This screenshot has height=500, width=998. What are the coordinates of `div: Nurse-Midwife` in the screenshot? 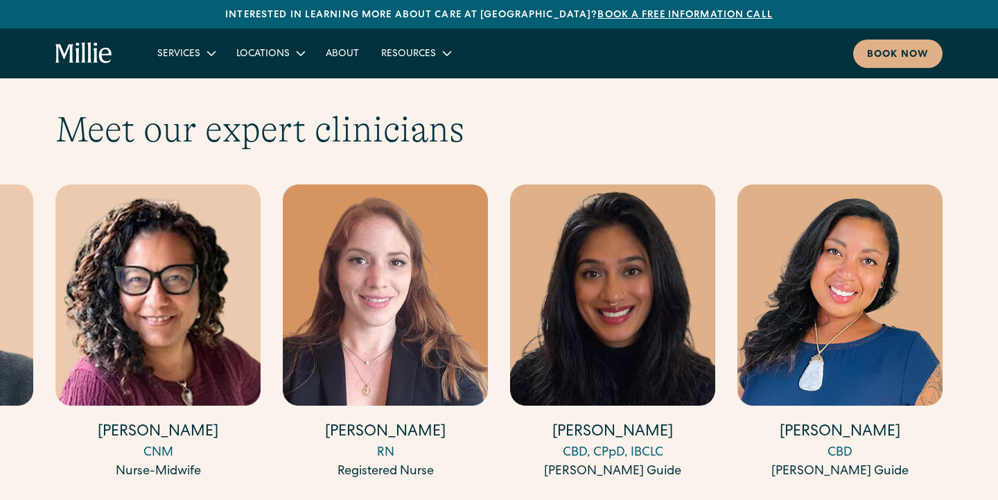 It's located at (158, 471).